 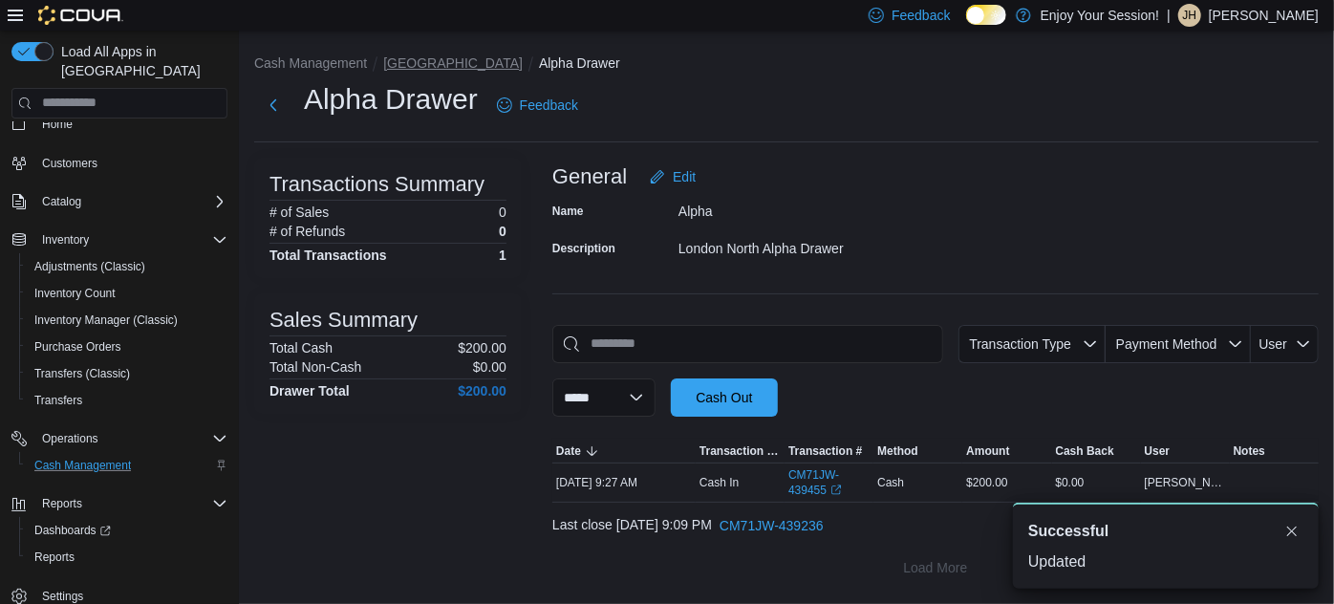 I want to click on h3: Sales Summary, so click(x=343, y=320).